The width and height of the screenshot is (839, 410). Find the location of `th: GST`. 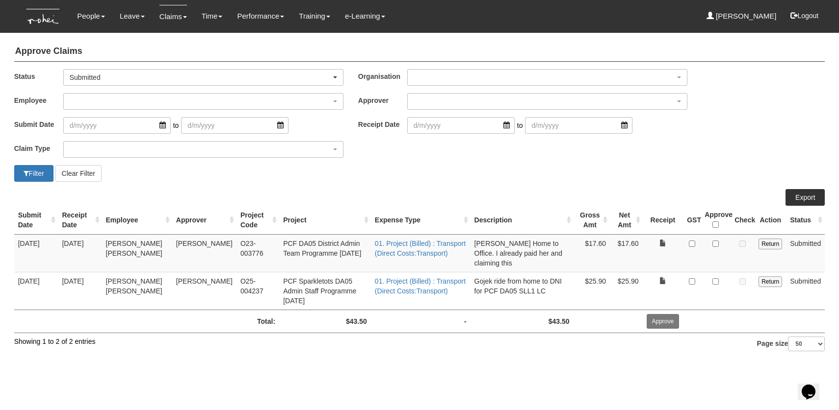

th: GST is located at coordinates (691, 220).